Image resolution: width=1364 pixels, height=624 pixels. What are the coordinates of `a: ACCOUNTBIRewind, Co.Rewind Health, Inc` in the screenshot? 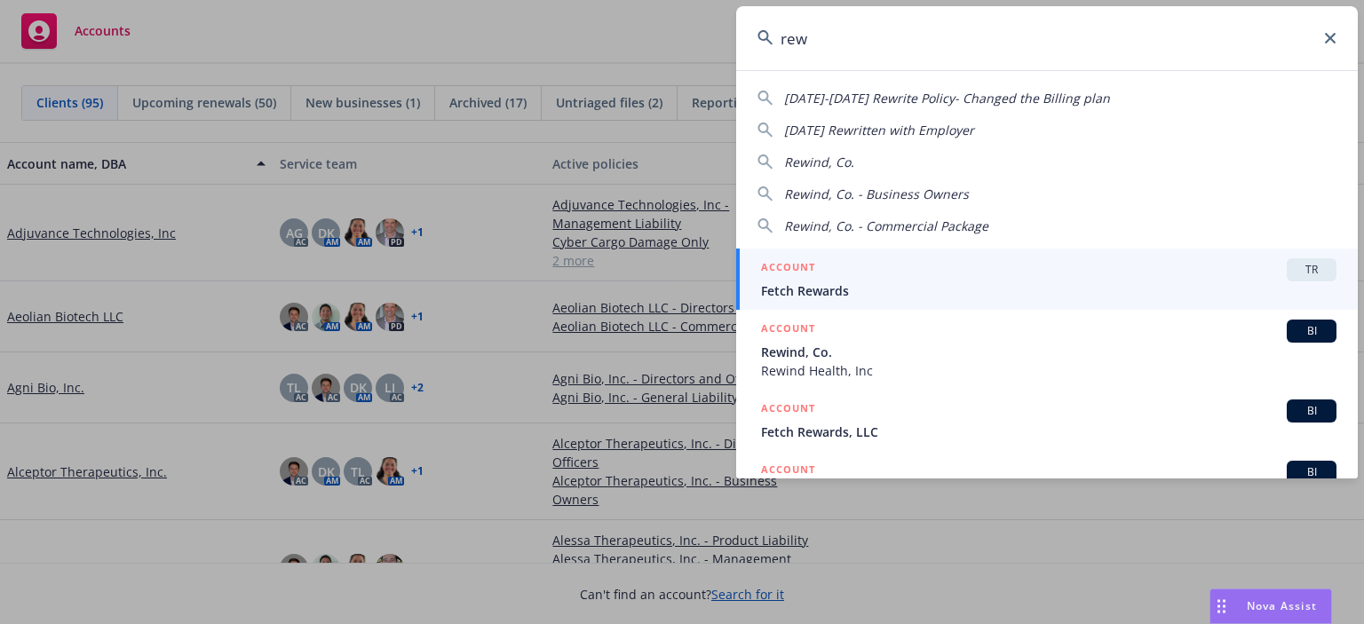 It's located at (1047, 350).